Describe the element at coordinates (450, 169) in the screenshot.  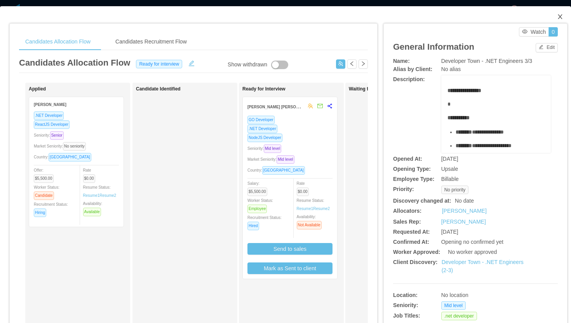
I see `span: Upsale` at that location.